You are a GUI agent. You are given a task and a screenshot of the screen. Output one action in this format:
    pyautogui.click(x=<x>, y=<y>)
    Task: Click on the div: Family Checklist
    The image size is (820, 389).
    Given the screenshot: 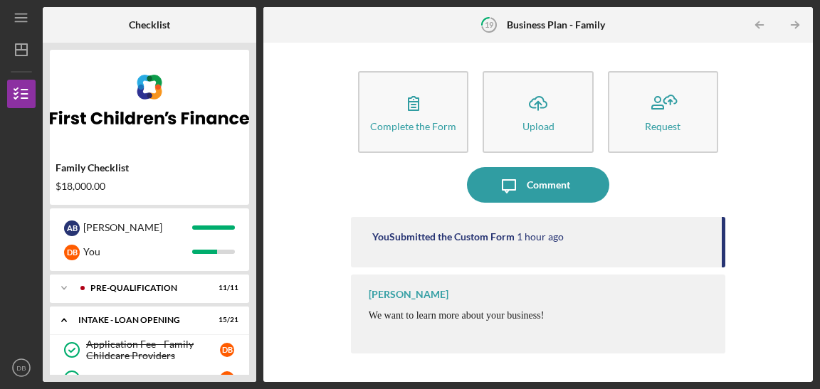 What is the action you would take?
    pyautogui.click(x=149, y=168)
    